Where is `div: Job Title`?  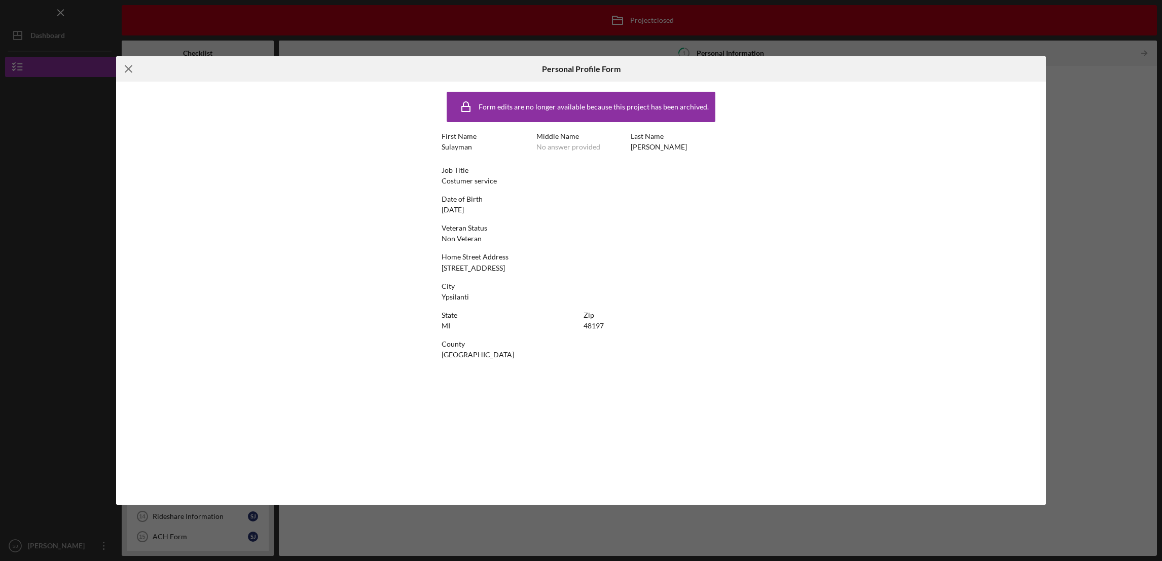 div: Job Title is located at coordinates (581, 170).